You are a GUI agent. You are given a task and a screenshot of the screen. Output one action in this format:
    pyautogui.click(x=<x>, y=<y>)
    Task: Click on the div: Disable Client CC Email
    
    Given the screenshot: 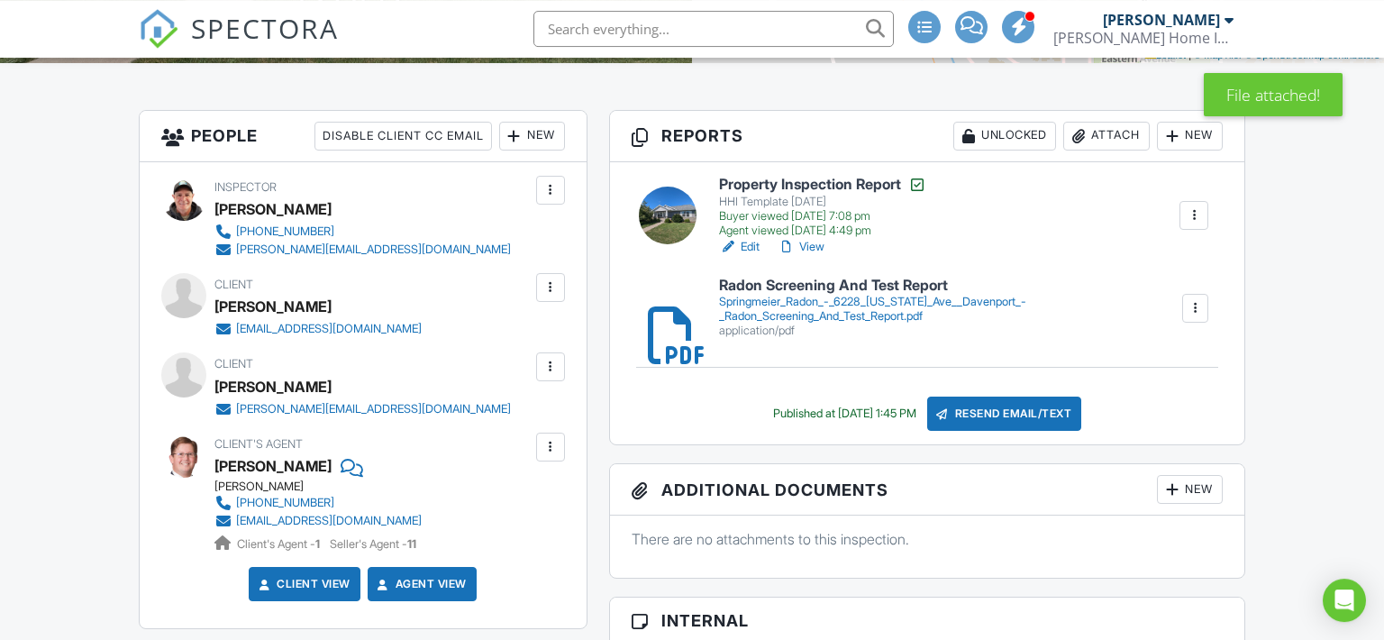 What is the action you would take?
    pyautogui.click(x=403, y=136)
    